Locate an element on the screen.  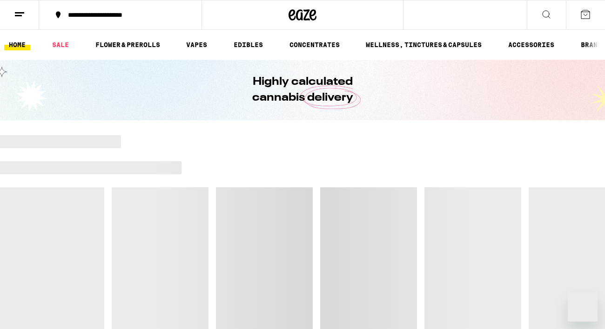
a: CONCENTRATES is located at coordinates (315, 45).